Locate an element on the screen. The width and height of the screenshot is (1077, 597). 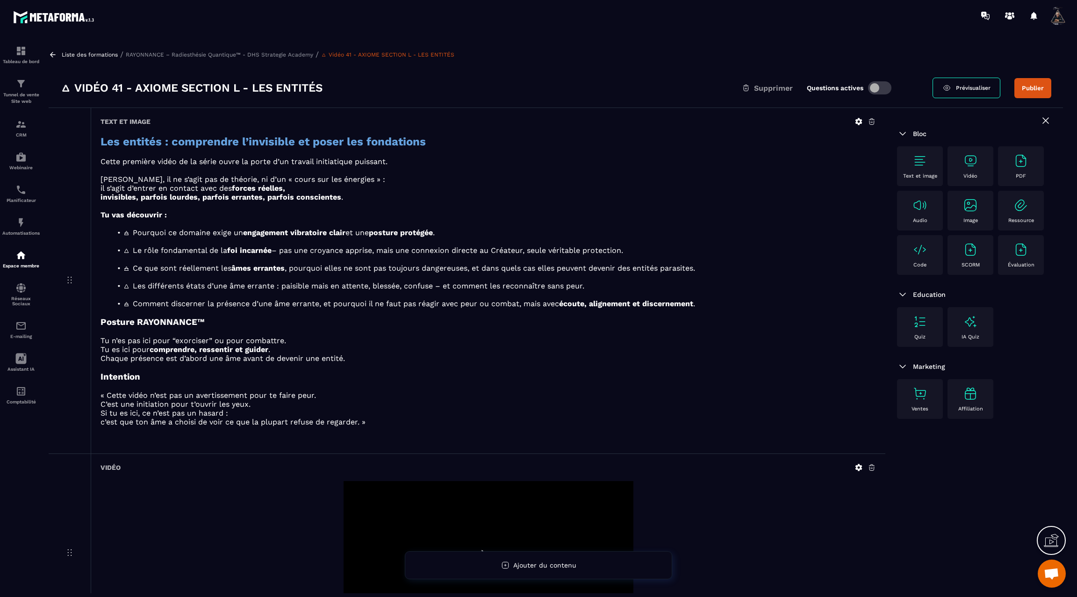
p: E-mailing is located at coordinates (21, 336).